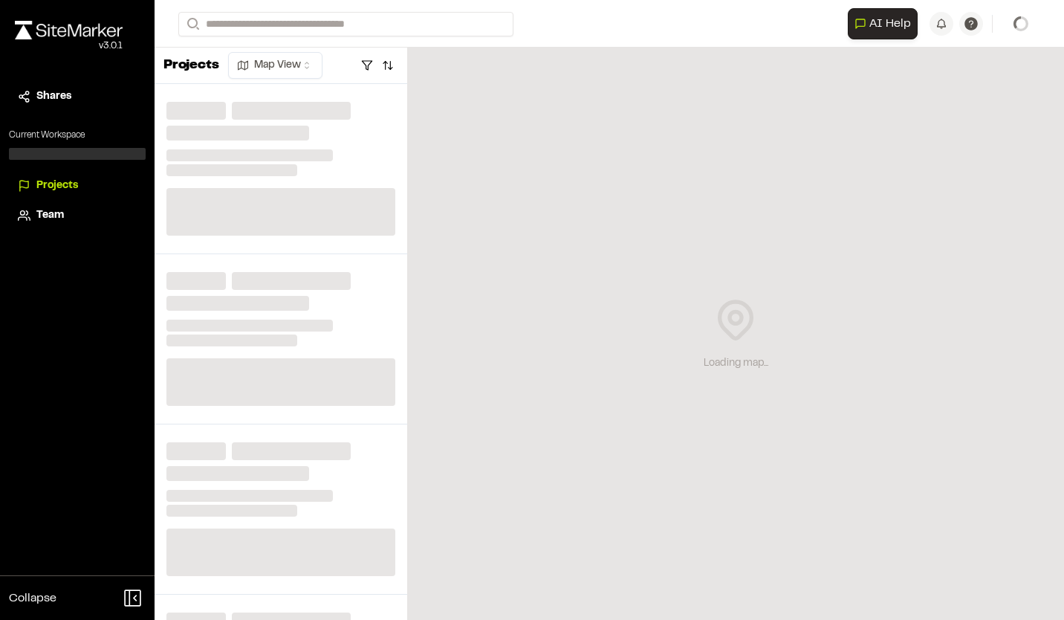  Describe the element at coordinates (77, 186) in the screenshot. I see `a: Projects` at that location.